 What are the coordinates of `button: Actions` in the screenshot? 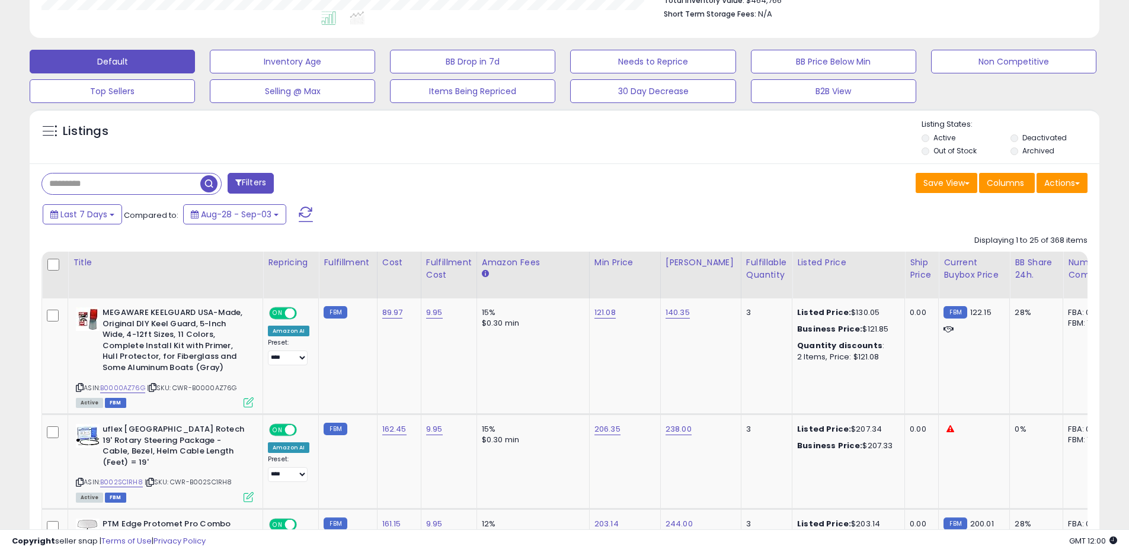 It's located at (1062, 183).